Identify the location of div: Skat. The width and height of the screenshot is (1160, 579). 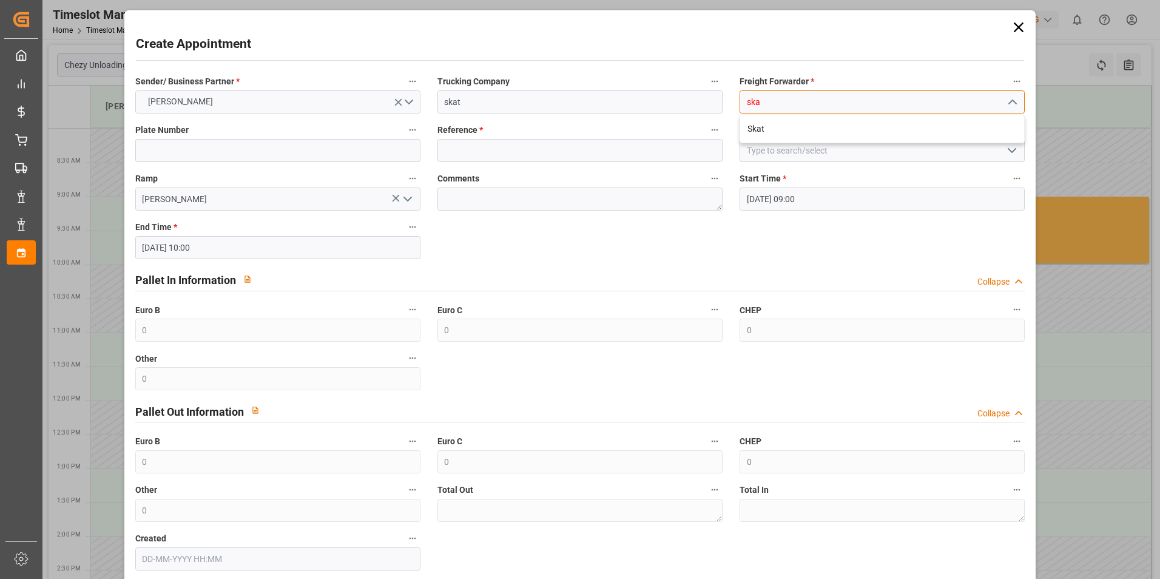
(882, 129).